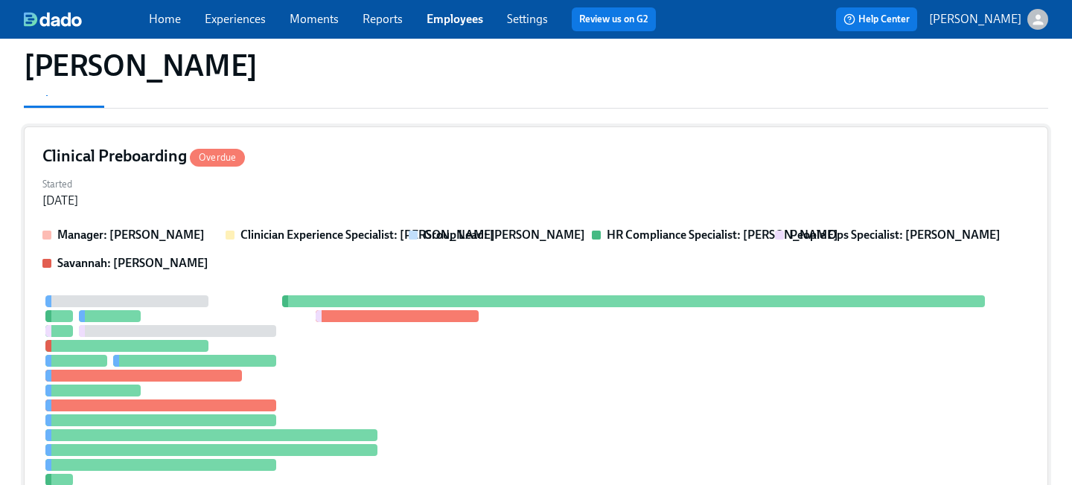  Describe the element at coordinates (86, 19) in the screenshot. I see `a: dado` at that location.